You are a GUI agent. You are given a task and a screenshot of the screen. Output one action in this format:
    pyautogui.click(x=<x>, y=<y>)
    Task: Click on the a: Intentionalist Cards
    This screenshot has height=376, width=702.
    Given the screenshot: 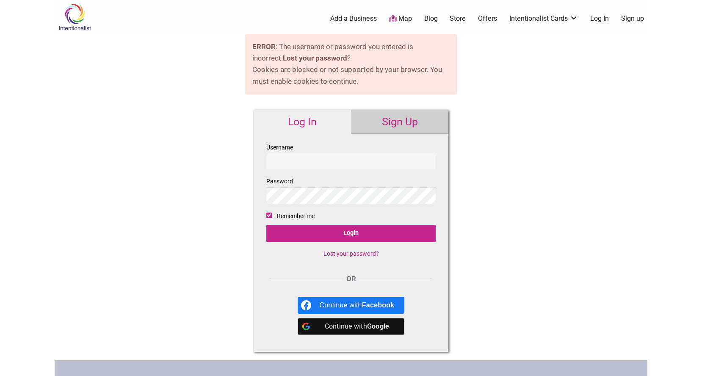 What is the action you would take?
    pyautogui.click(x=544, y=19)
    